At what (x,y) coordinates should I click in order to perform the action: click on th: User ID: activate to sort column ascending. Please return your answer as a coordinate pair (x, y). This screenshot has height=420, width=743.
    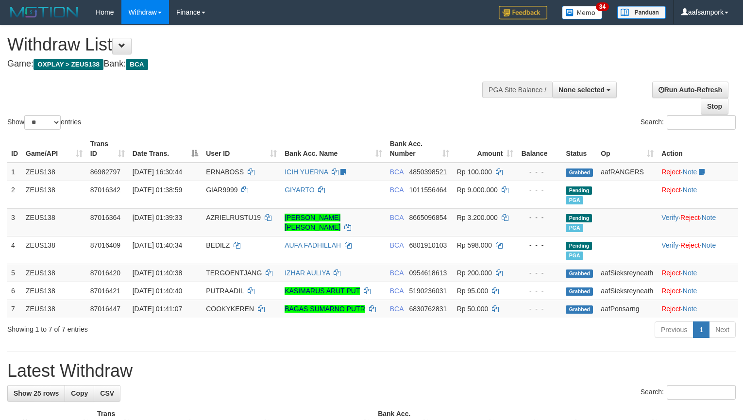
    Looking at the image, I should click on (241, 149).